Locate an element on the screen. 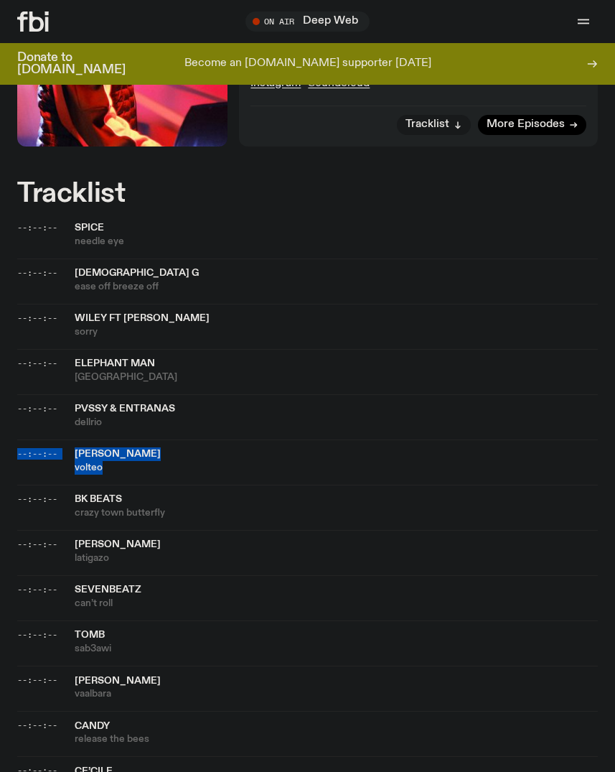 The width and height of the screenshot is (615, 772). span: sab3awi is located at coordinates (336, 648).